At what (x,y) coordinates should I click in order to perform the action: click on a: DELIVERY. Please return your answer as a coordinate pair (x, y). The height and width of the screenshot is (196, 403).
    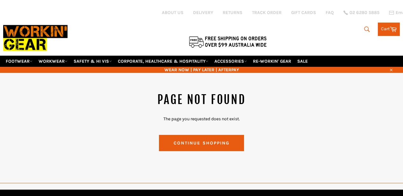
    Looking at the image, I should click on (203, 12).